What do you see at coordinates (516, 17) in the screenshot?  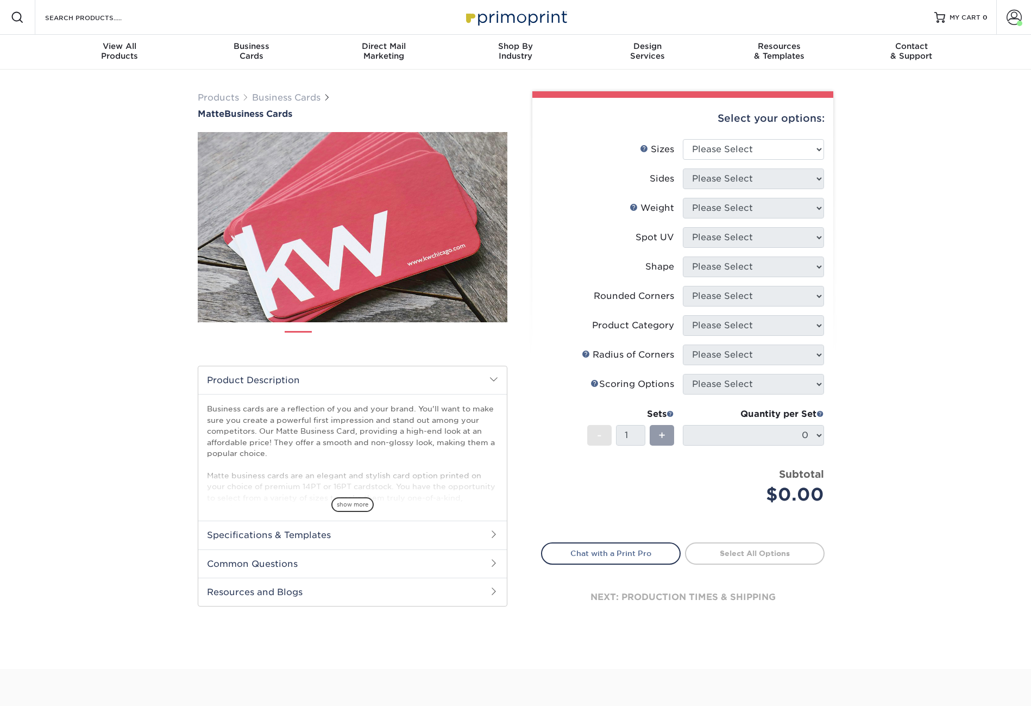 I see `img: Primoprint` at bounding box center [516, 17].